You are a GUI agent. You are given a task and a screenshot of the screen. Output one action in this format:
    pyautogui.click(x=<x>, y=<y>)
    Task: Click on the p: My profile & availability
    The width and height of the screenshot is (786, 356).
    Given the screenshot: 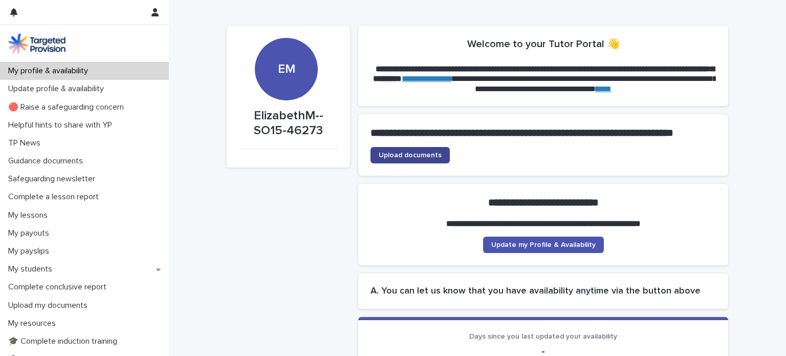 What is the action you would take?
    pyautogui.click(x=50, y=71)
    